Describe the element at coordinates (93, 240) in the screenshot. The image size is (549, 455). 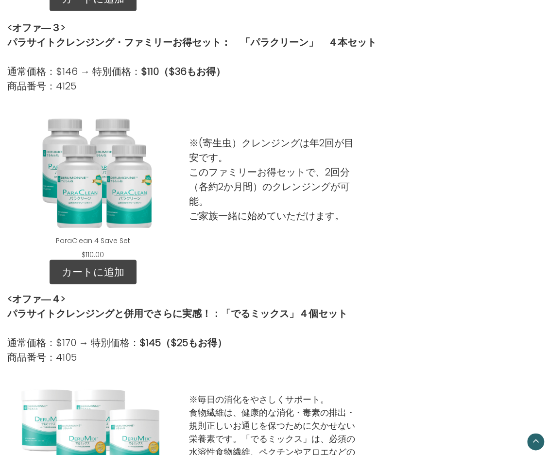
I see `a: ParaClean 4 Save Set` at that location.